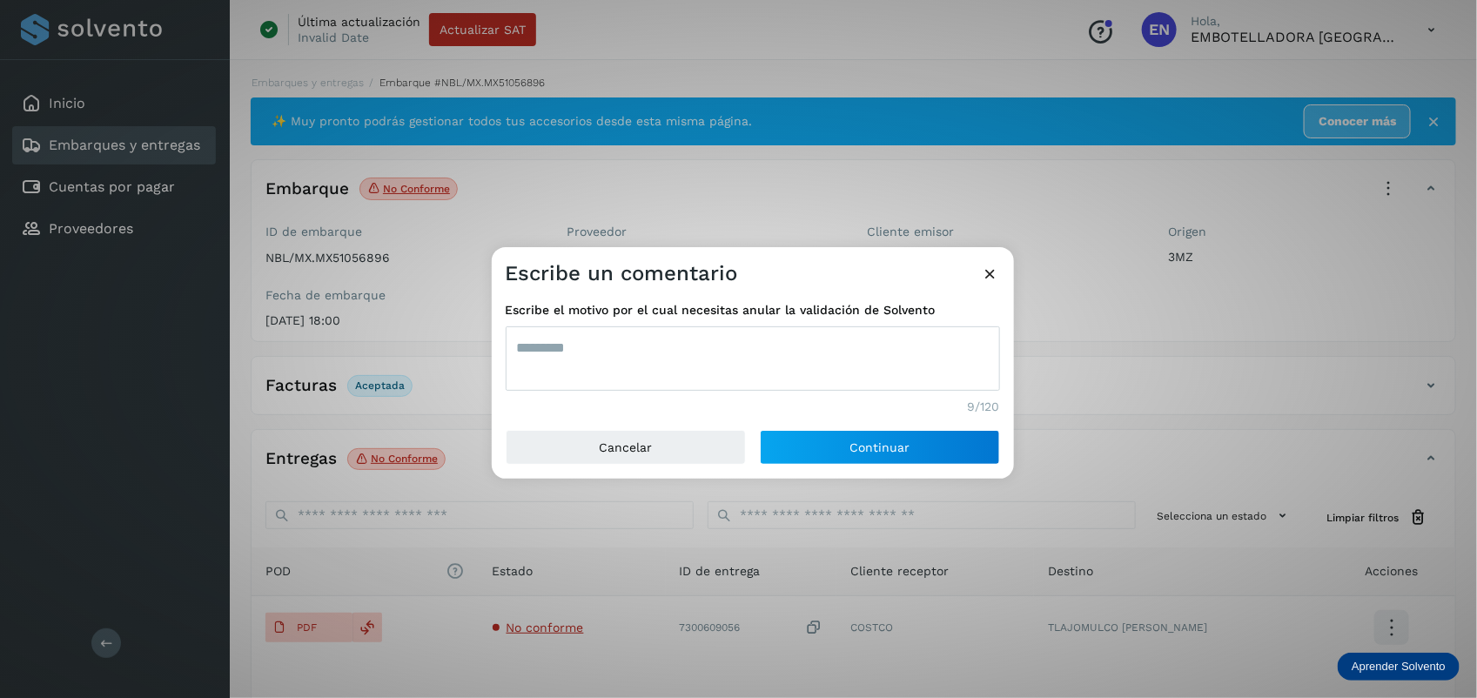  I want to click on span: Continuar, so click(879, 447).